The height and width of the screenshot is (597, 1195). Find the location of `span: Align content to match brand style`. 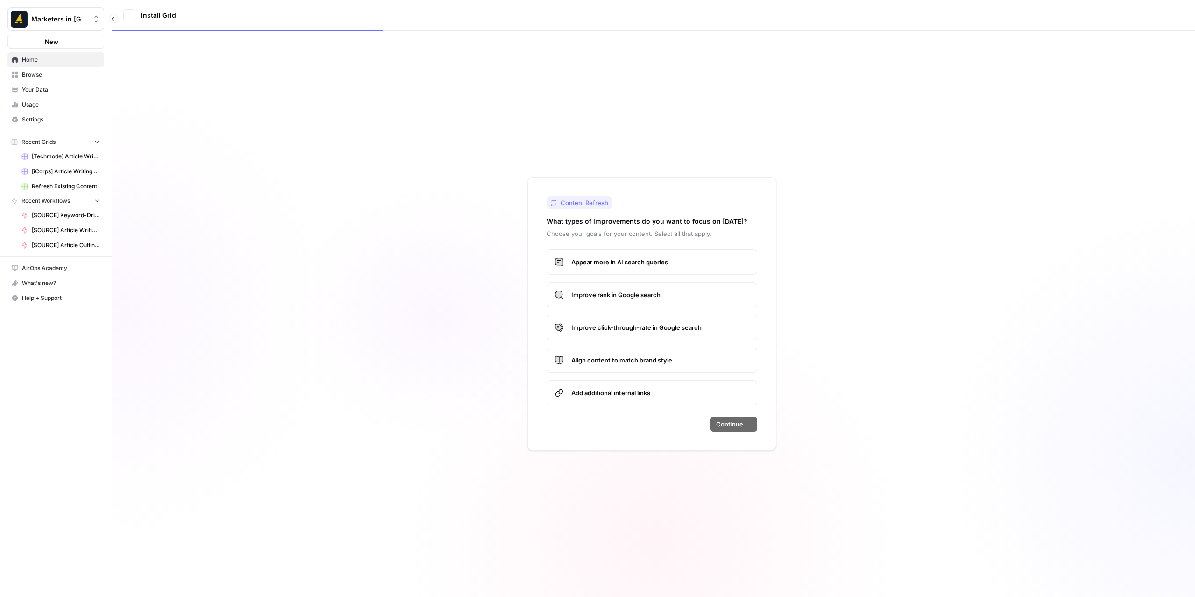

span: Align content to match brand style is located at coordinates (660, 360).